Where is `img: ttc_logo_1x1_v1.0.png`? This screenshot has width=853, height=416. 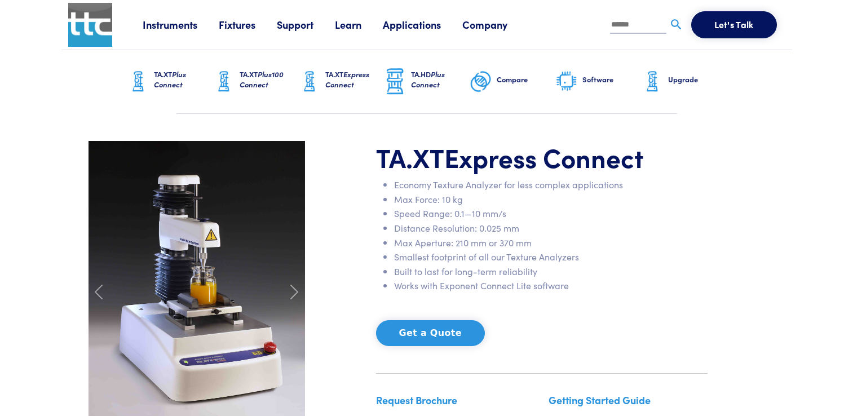 img: ttc_logo_1x1_v1.0.png is located at coordinates (90, 25).